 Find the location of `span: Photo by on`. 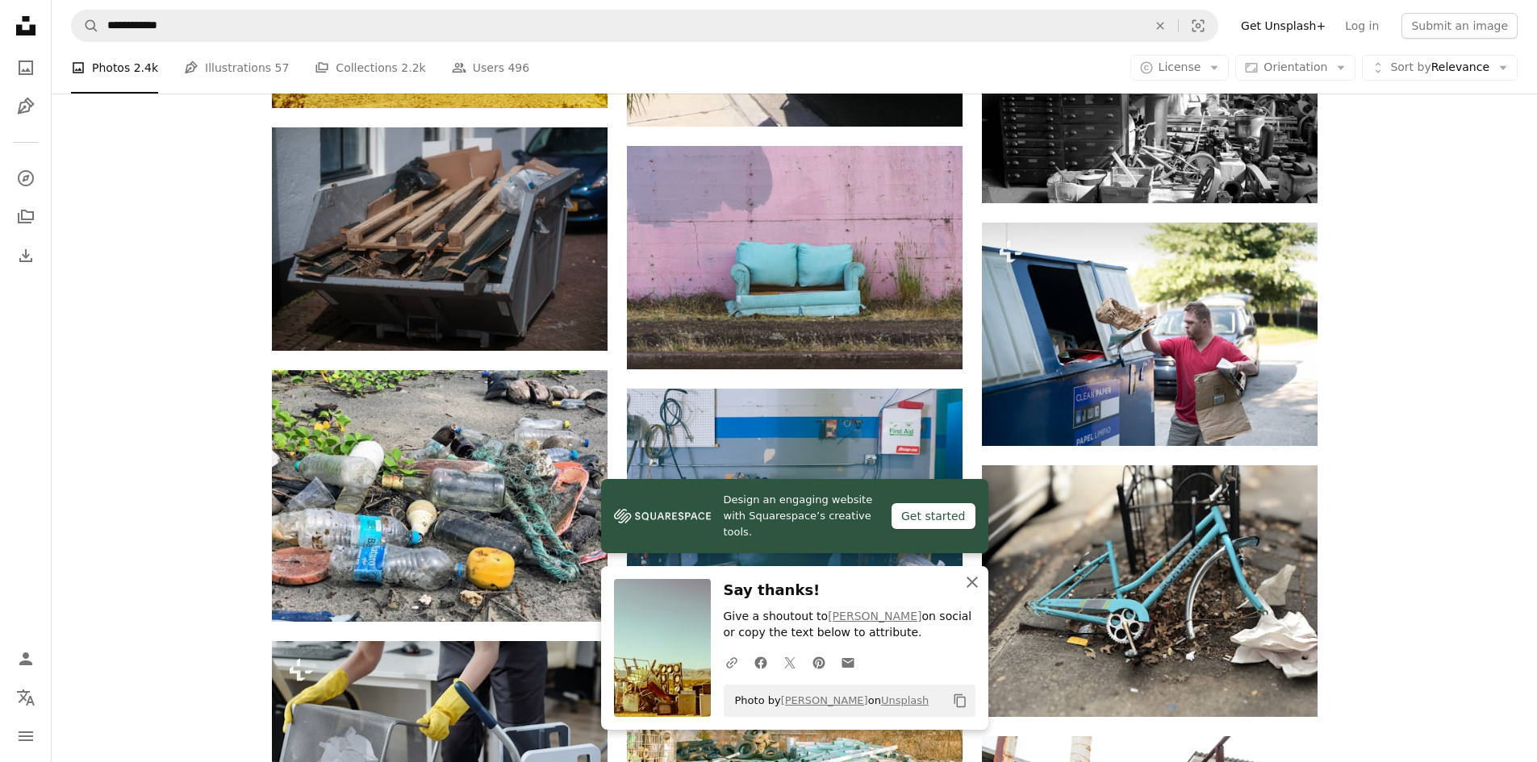

span: Photo by on is located at coordinates (828, 701).